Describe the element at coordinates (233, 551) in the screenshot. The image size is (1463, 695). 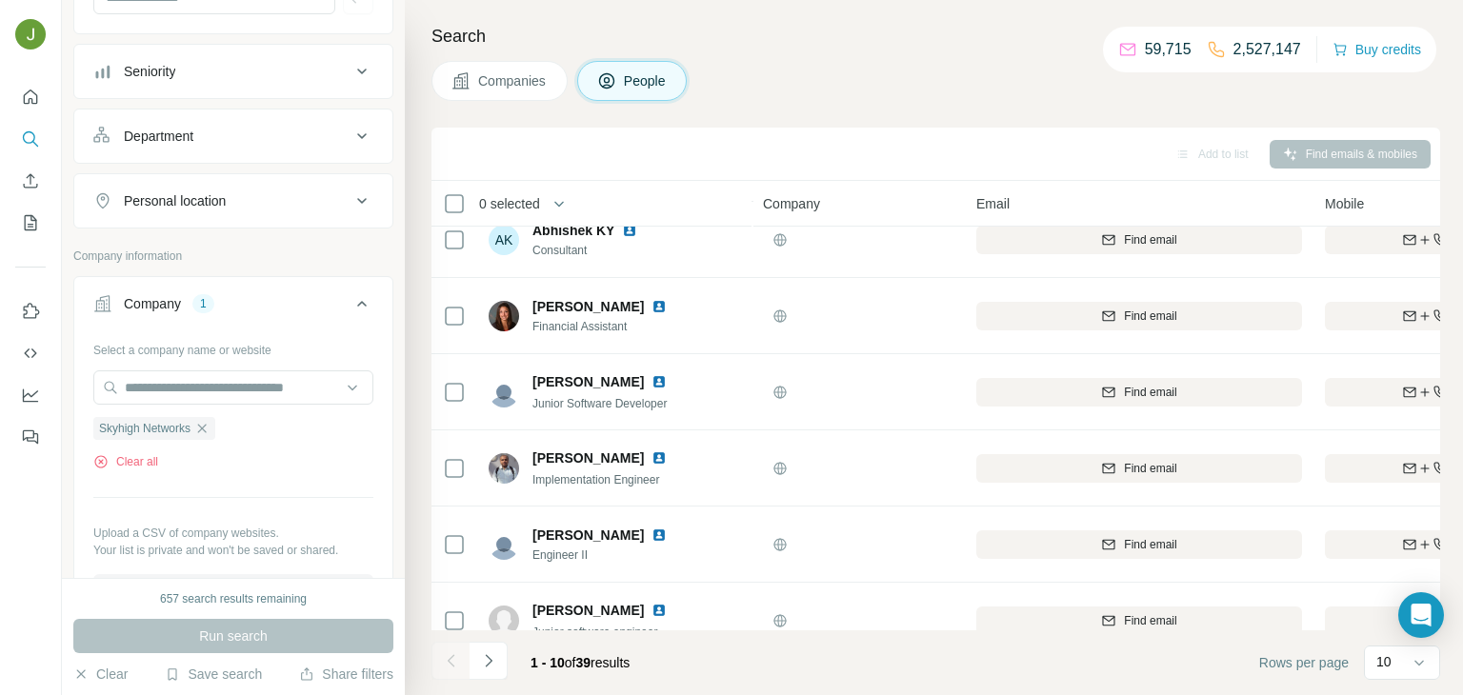
I see `p: Your list is private and won't be saved or shared.` at that location.